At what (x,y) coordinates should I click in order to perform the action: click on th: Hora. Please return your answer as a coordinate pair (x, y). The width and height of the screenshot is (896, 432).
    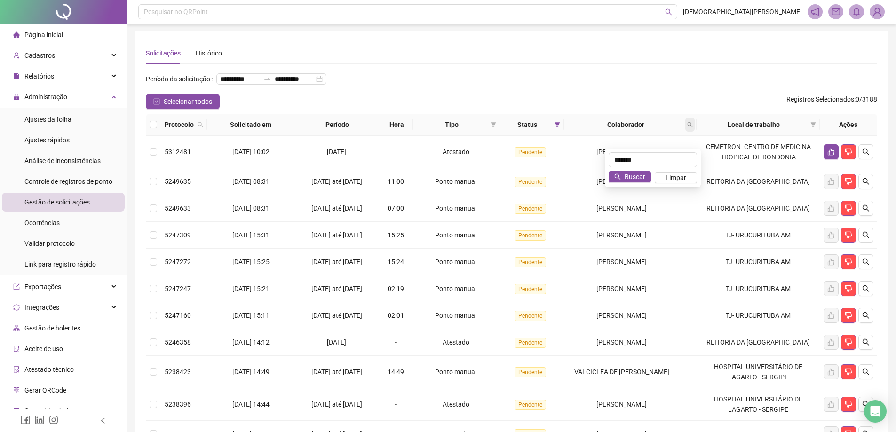
    Looking at the image, I should click on (396, 125).